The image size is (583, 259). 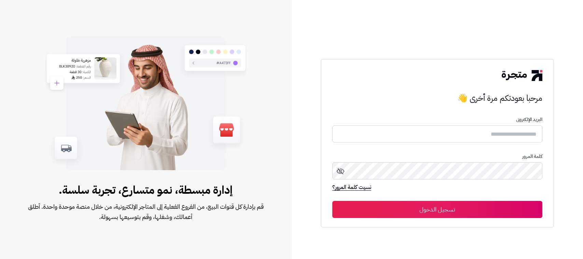 I want to click on h3: مرحبا بعودتكم مرة أخرى 👋, so click(x=437, y=98).